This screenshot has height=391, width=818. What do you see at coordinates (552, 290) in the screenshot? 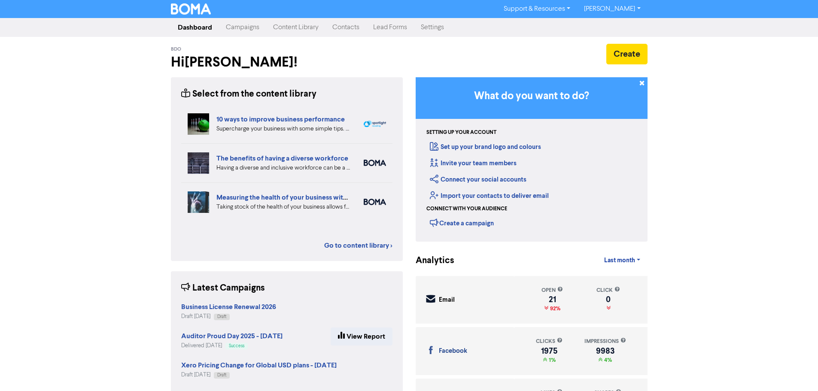
I see `div: open` at bounding box center [552, 290].